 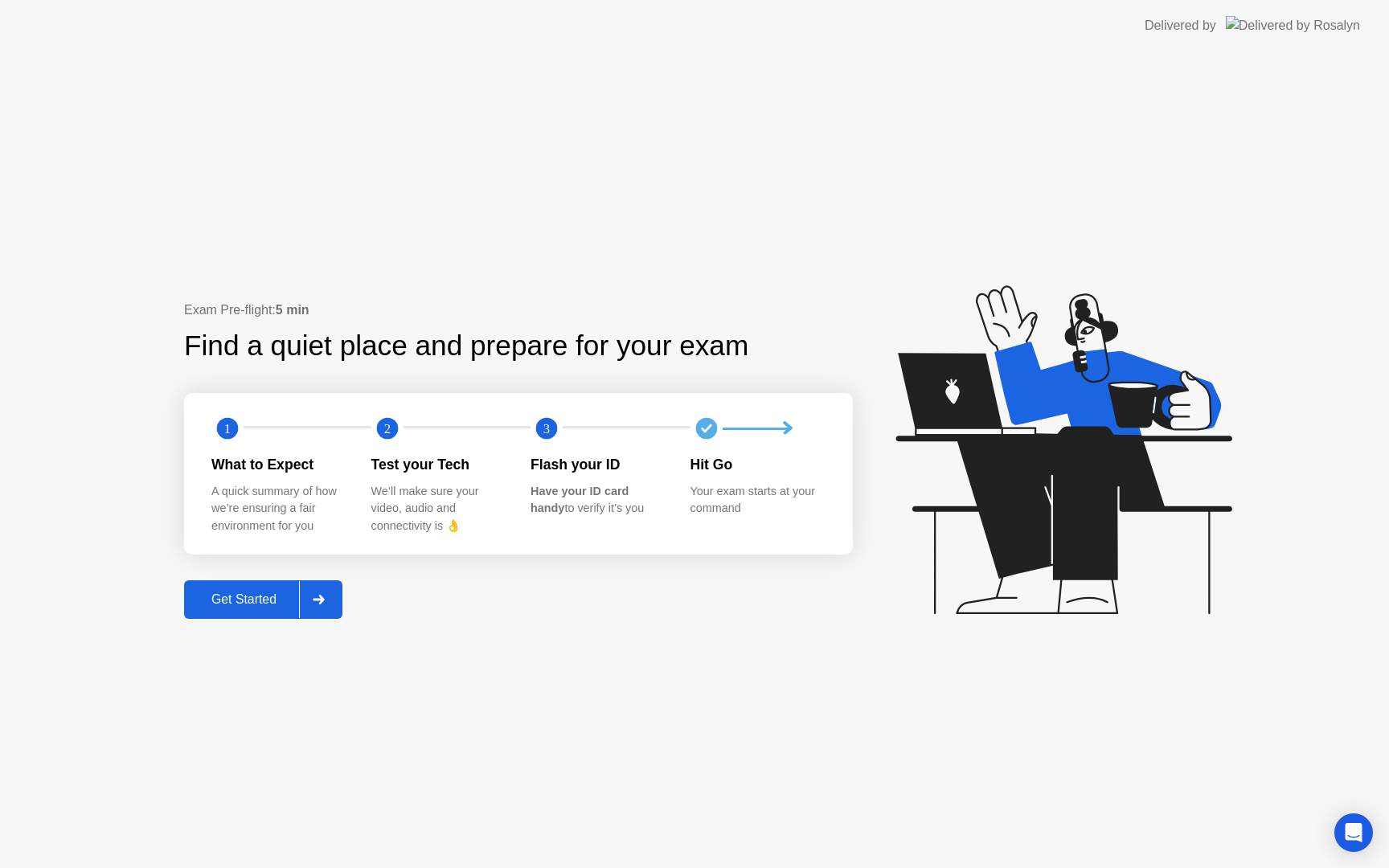 What do you see at coordinates (1354, 833) in the screenshot?
I see `div: Open Intercom Messenger` at bounding box center [1354, 833].